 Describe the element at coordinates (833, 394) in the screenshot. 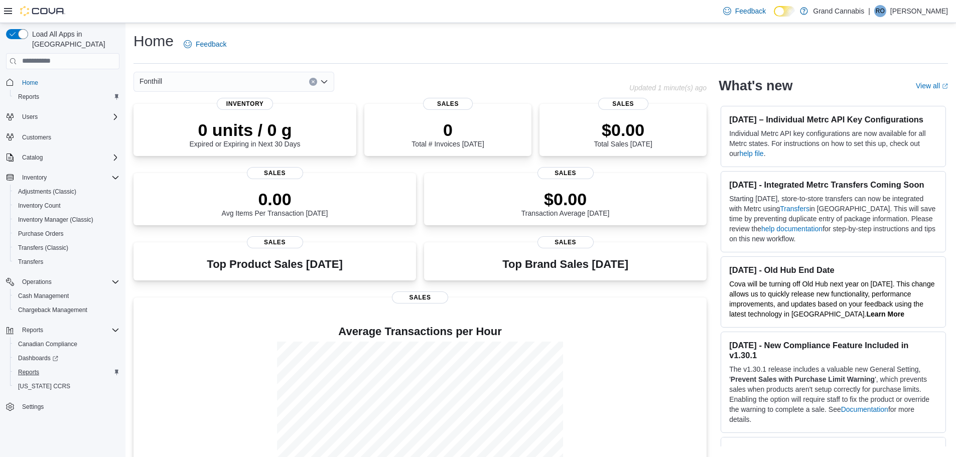

I see `p: The v1.30.1 release includes a valuable new General Setting, ' ', which prevents sales when produ...` at that location.